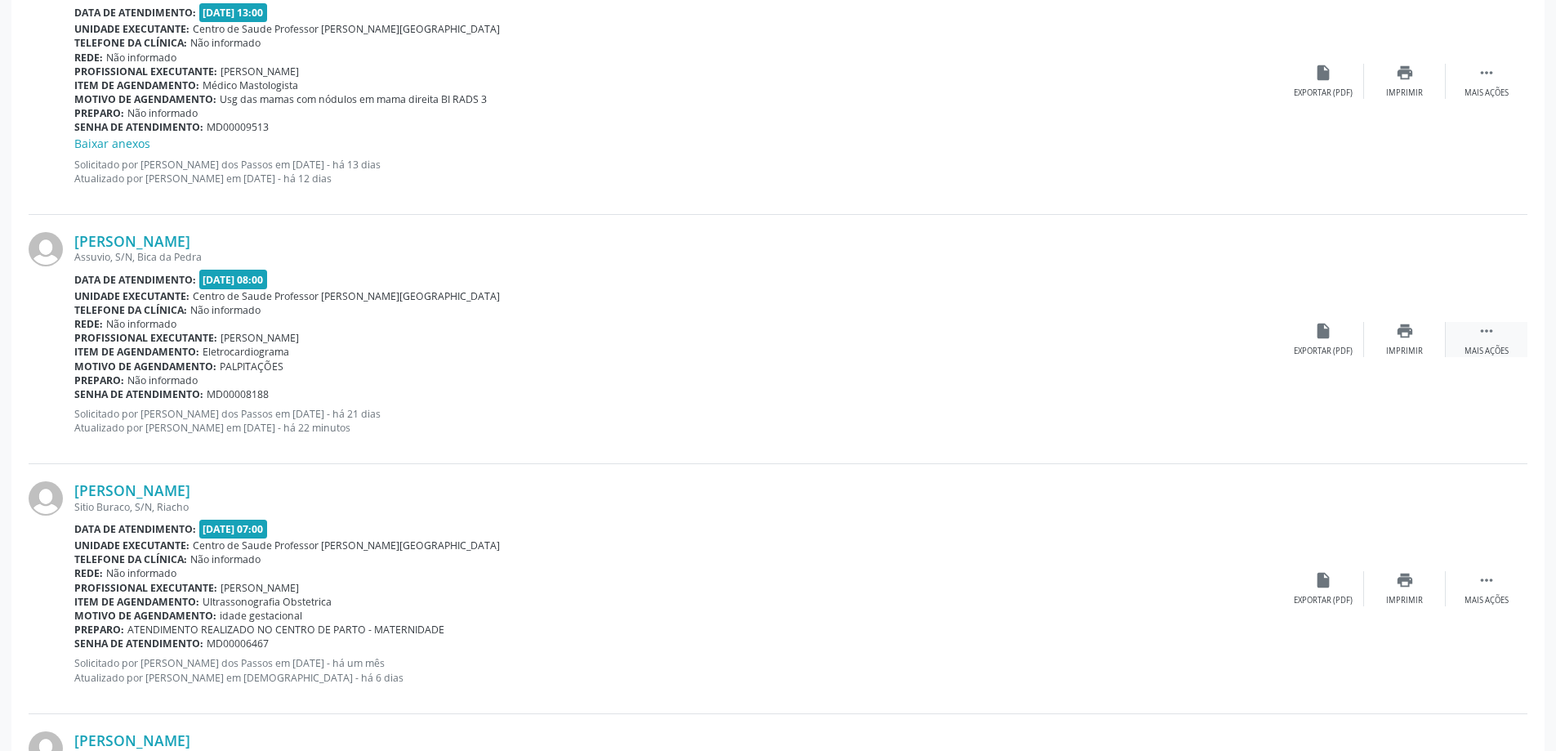 This screenshot has height=751, width=1556. I want to click on span: idade gestacional, so click(261, 615).